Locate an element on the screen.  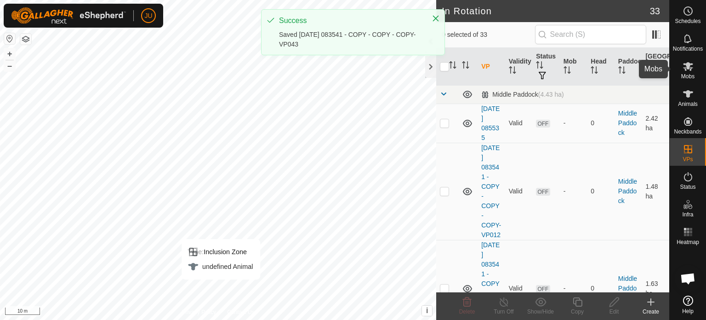
span: Notifications is located at coordinates (688, 49).